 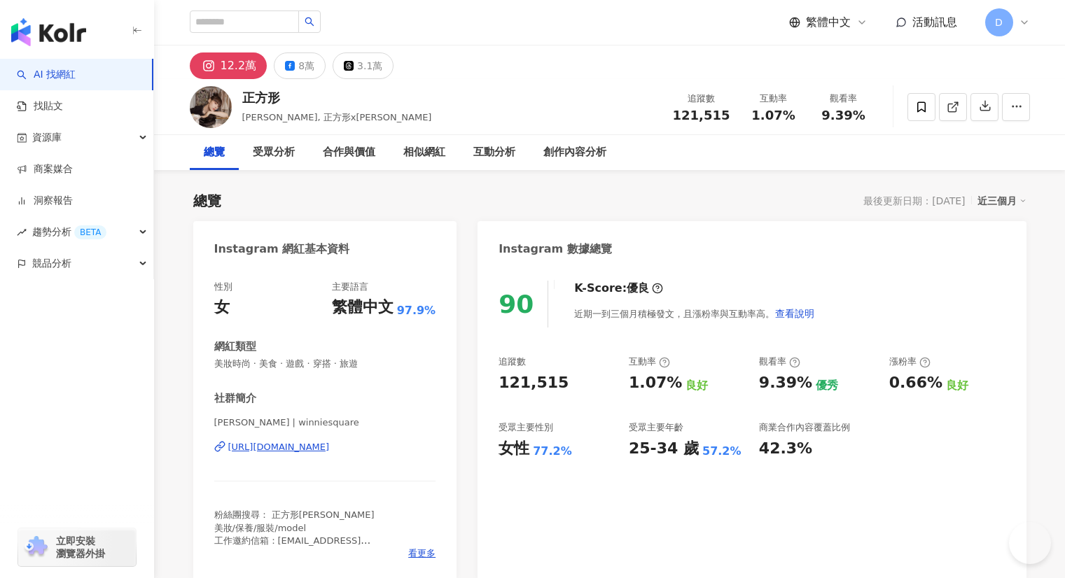 What do you see at coordinates (421, 554) in the screenshot?
I see `span: 看更多` at bounding box center [421, 554].